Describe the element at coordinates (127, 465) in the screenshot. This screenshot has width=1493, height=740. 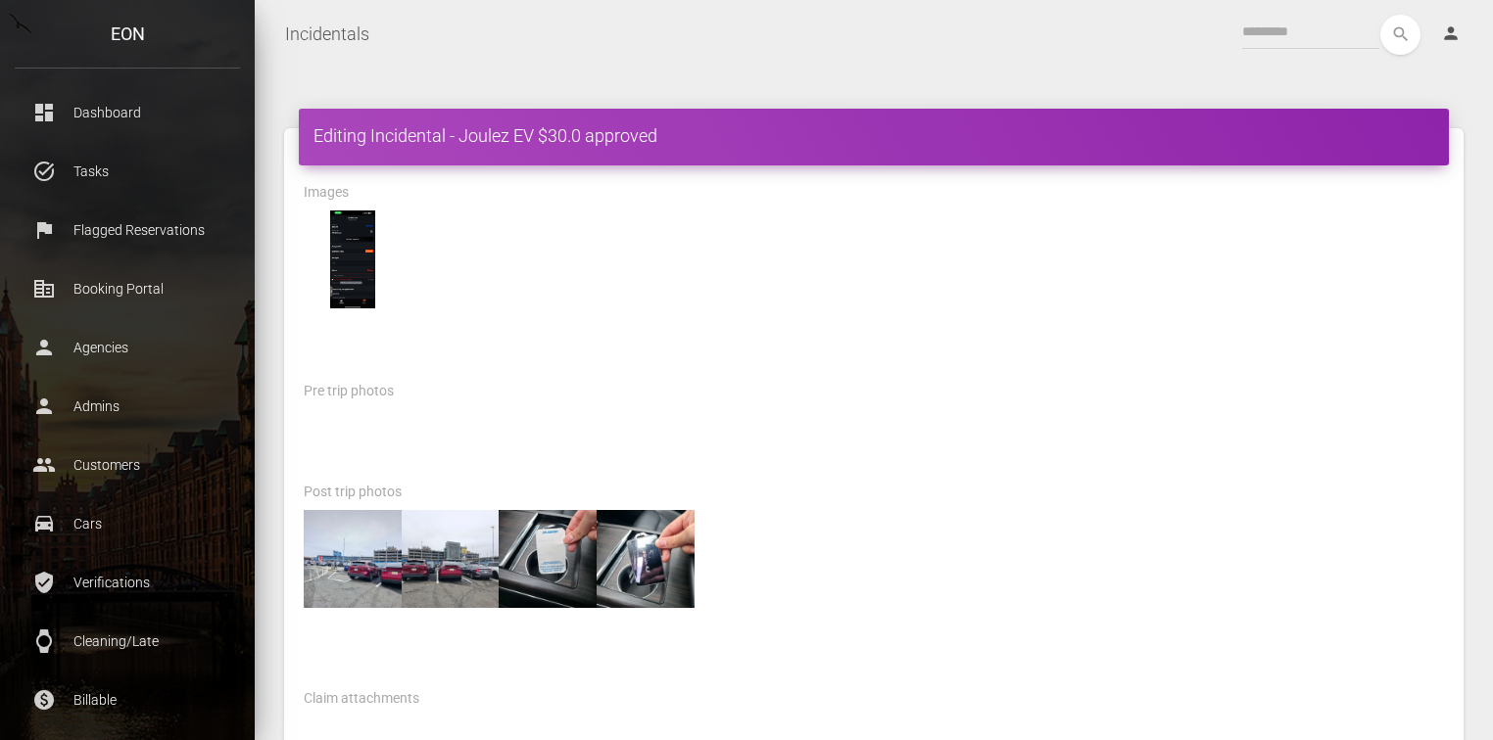
I see `p: Customers` at that location.